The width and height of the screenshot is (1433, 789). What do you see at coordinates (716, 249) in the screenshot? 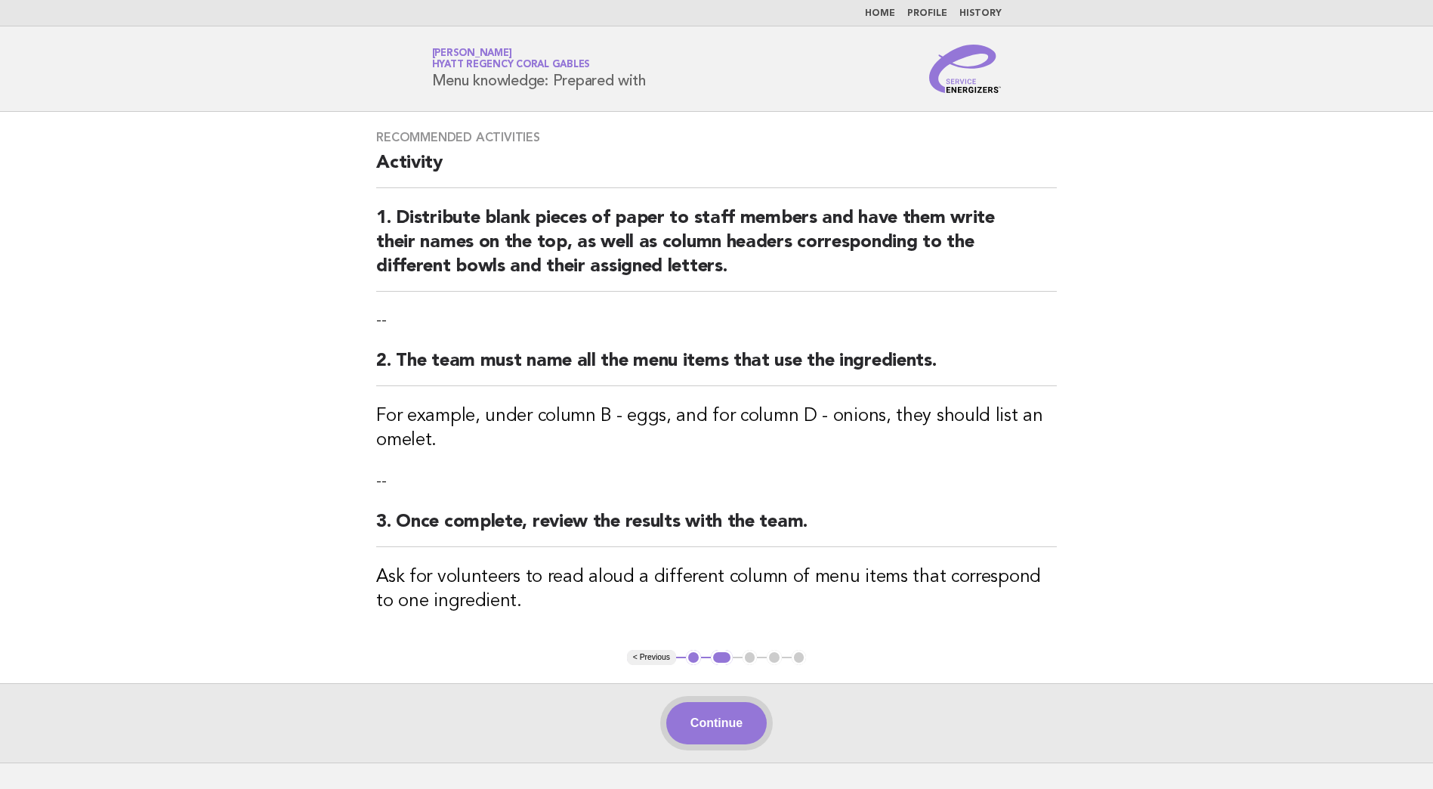
I see `h2: 1. Distribute blank pieces of paper to staff members and have them write their names on the top, ...` at bounding box center [716, 249].